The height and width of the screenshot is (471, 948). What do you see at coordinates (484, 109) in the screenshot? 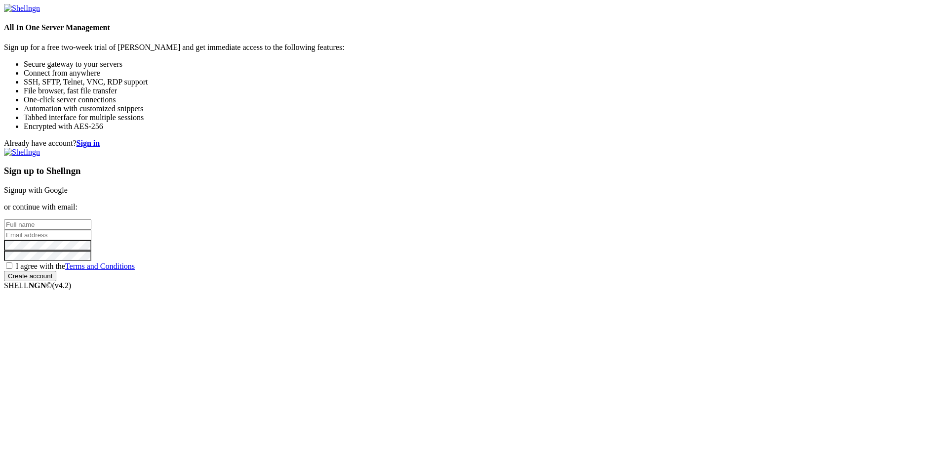
I see `li: Automation with customized snippets` at bounding box center [484, 109].